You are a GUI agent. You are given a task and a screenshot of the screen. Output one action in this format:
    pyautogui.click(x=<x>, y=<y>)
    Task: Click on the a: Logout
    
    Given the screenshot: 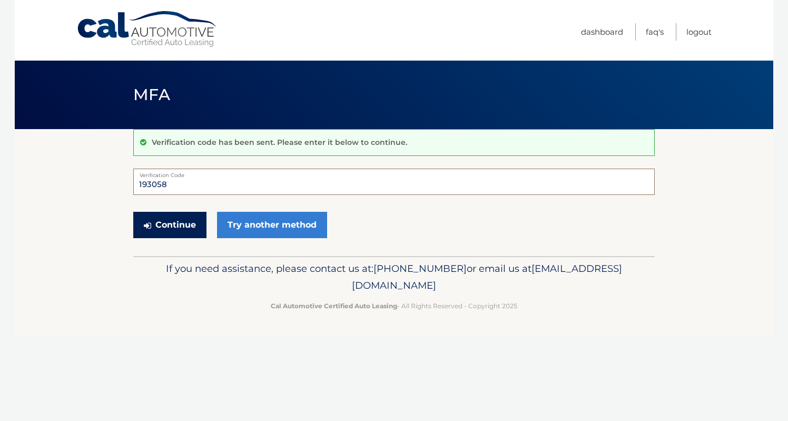 What is the action you would take?
    pyautogui.click(x=699, y=32)
    